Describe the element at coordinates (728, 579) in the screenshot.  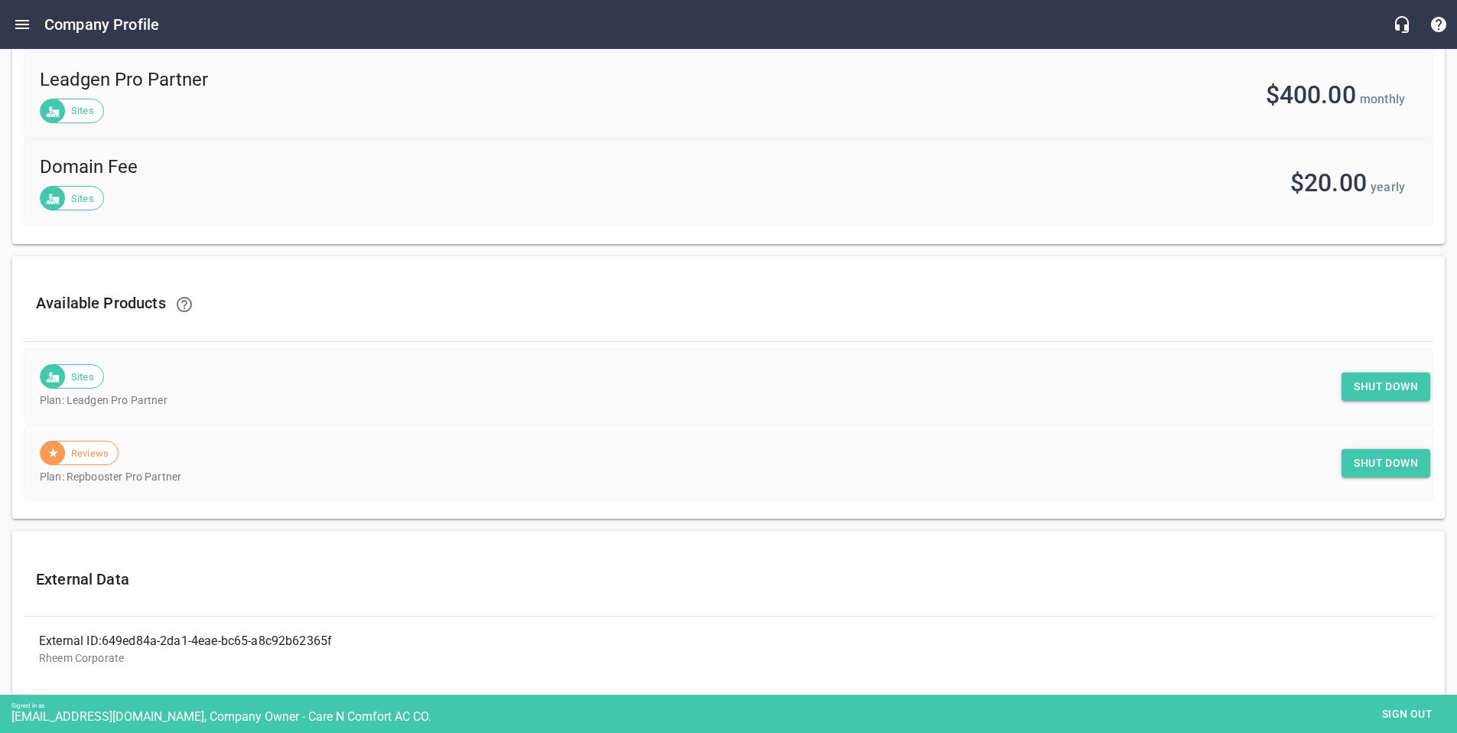
I see `h6: External Data` at that location.